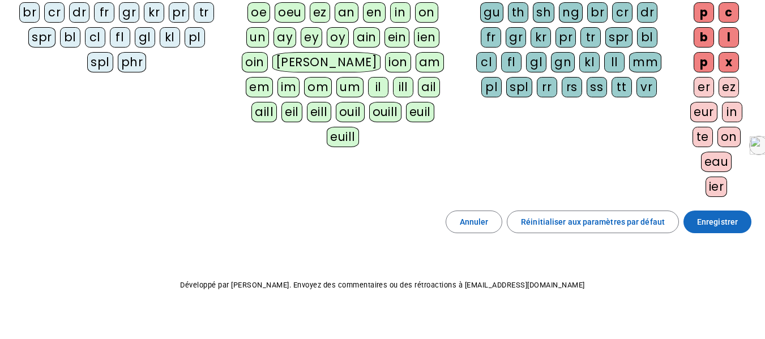 The width and height of the screenshot is (765, 339). I want to click on div: euil, so click(420, 112).